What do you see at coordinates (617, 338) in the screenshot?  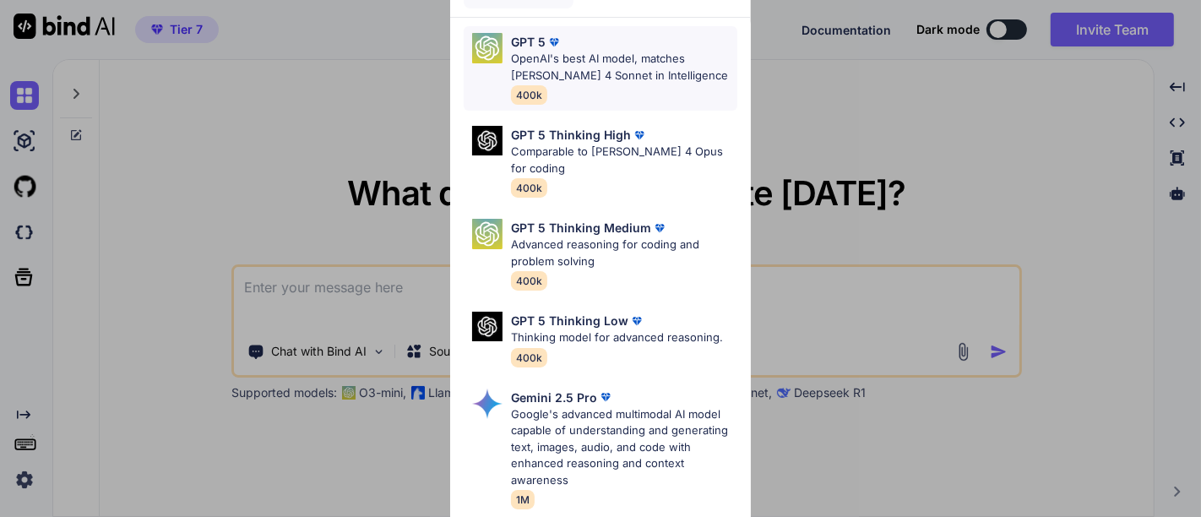 I see `p: Thinking model for advanced reasoning.` at bounding box center [617, 338].